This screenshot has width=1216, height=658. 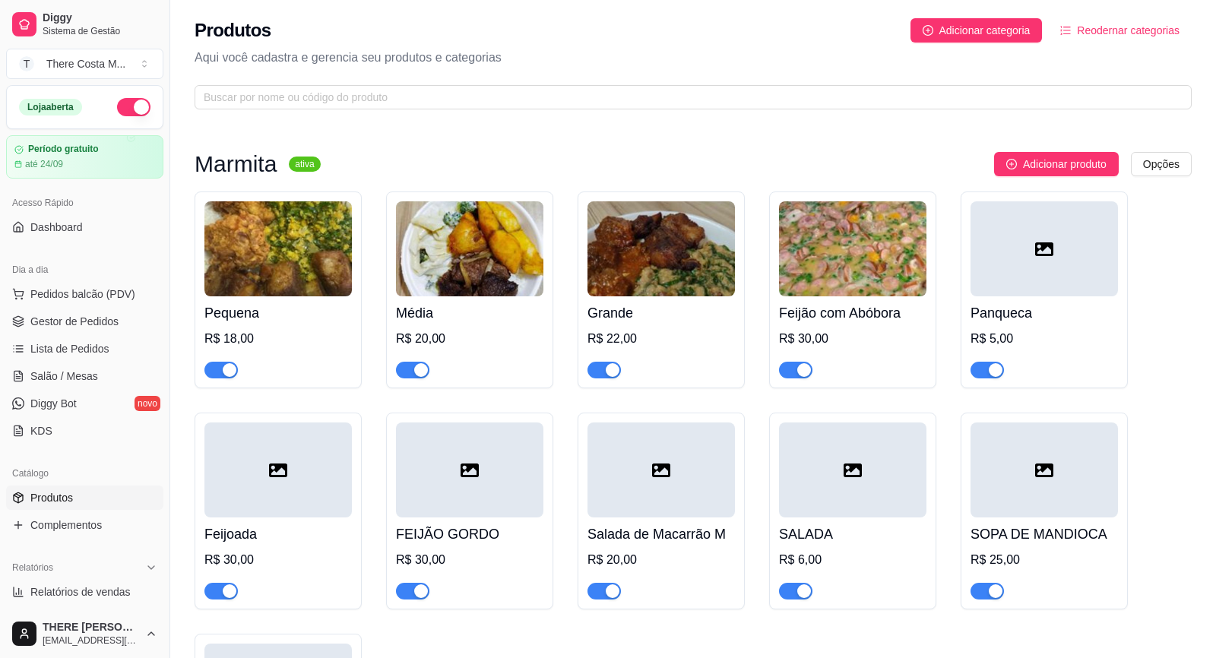 I want to click on h4: SALADA, so click(x=853, y=534).